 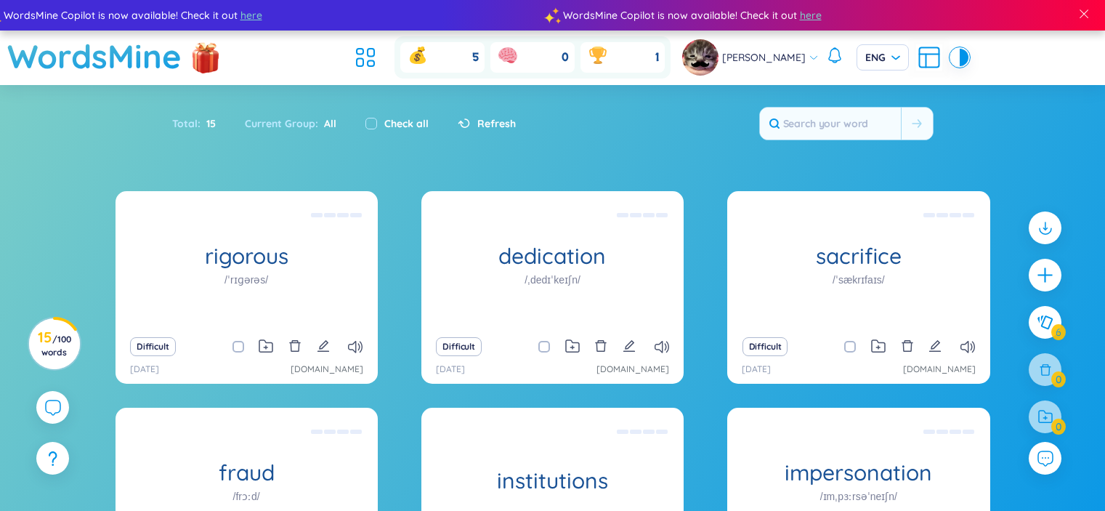 I want to click on span: plus, so click(x=1045, y=275).